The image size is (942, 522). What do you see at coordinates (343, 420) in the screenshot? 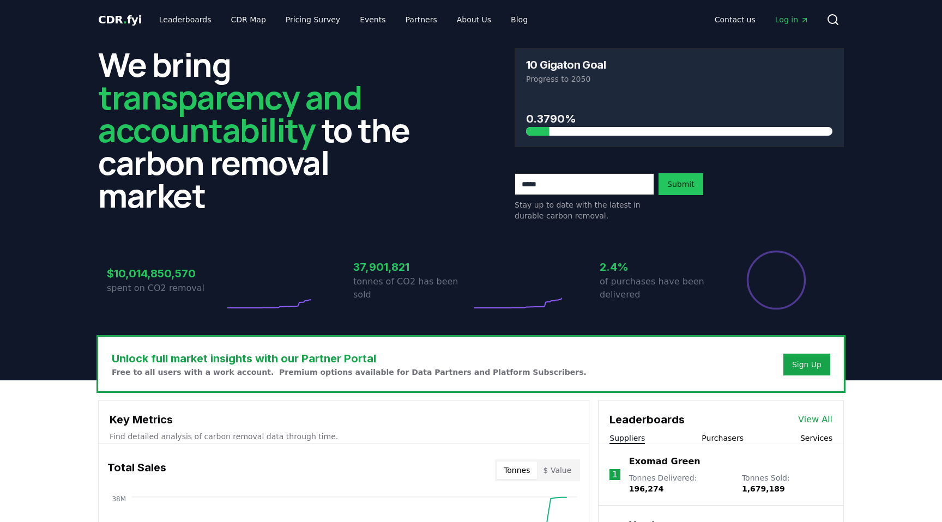
I see `h3: Key Metrics` at bounding box center [343, 420].